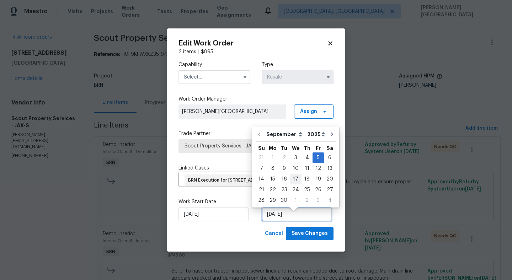 This screenshot has width=512, height=280. I want to click on div: Sat Sep 06 2025, so click(330, 158).